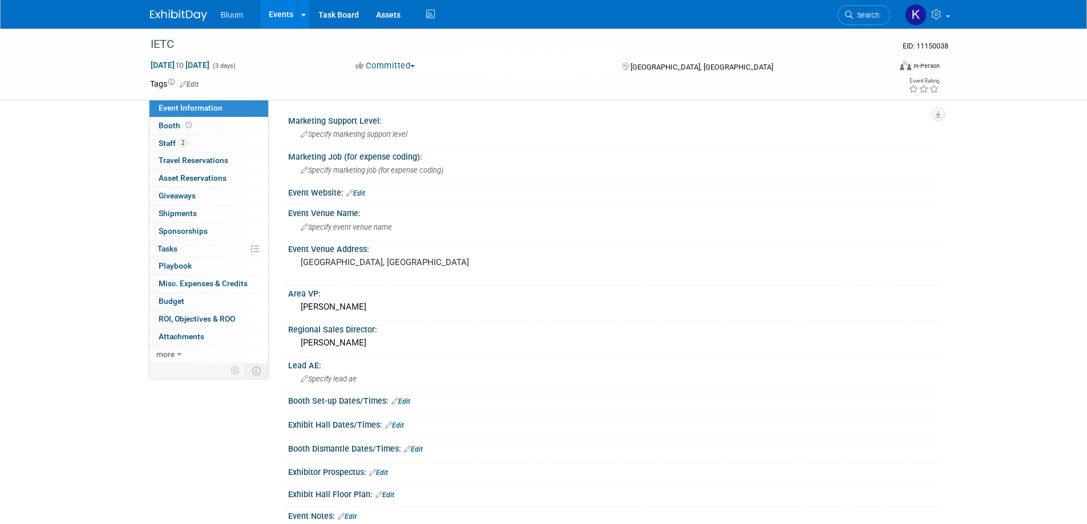 Image resolution: width=1087 pixels, height=524 pixels. I want to click on span: Specify marketing job (for expense coding), so click(372, 170).